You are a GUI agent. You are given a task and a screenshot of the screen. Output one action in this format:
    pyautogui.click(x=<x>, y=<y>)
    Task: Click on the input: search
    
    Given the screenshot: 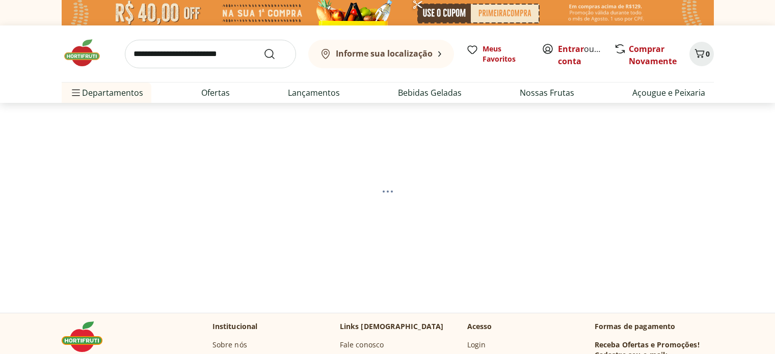 What is the action you would take?
    pyautogui.click(x=210, y=54)
    